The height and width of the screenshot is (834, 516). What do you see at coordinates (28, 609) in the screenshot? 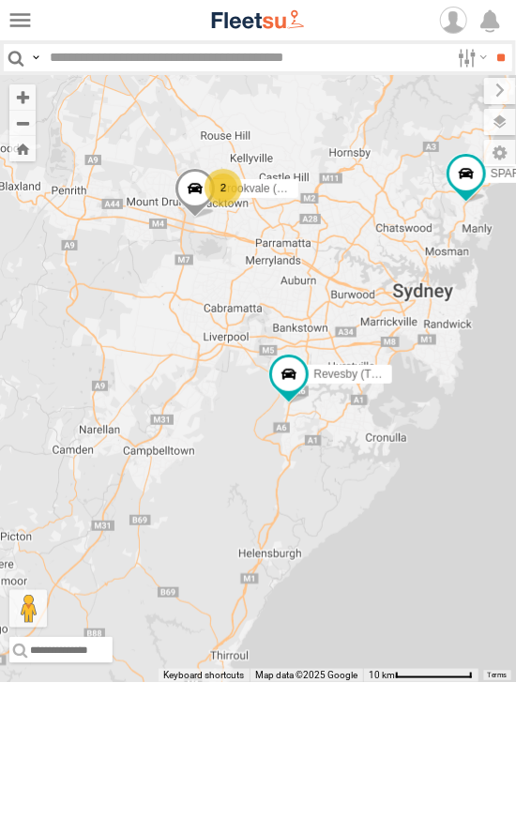
I see `button: Drag Pegman onto the map to open Street View` at bounding box center [28, 609].